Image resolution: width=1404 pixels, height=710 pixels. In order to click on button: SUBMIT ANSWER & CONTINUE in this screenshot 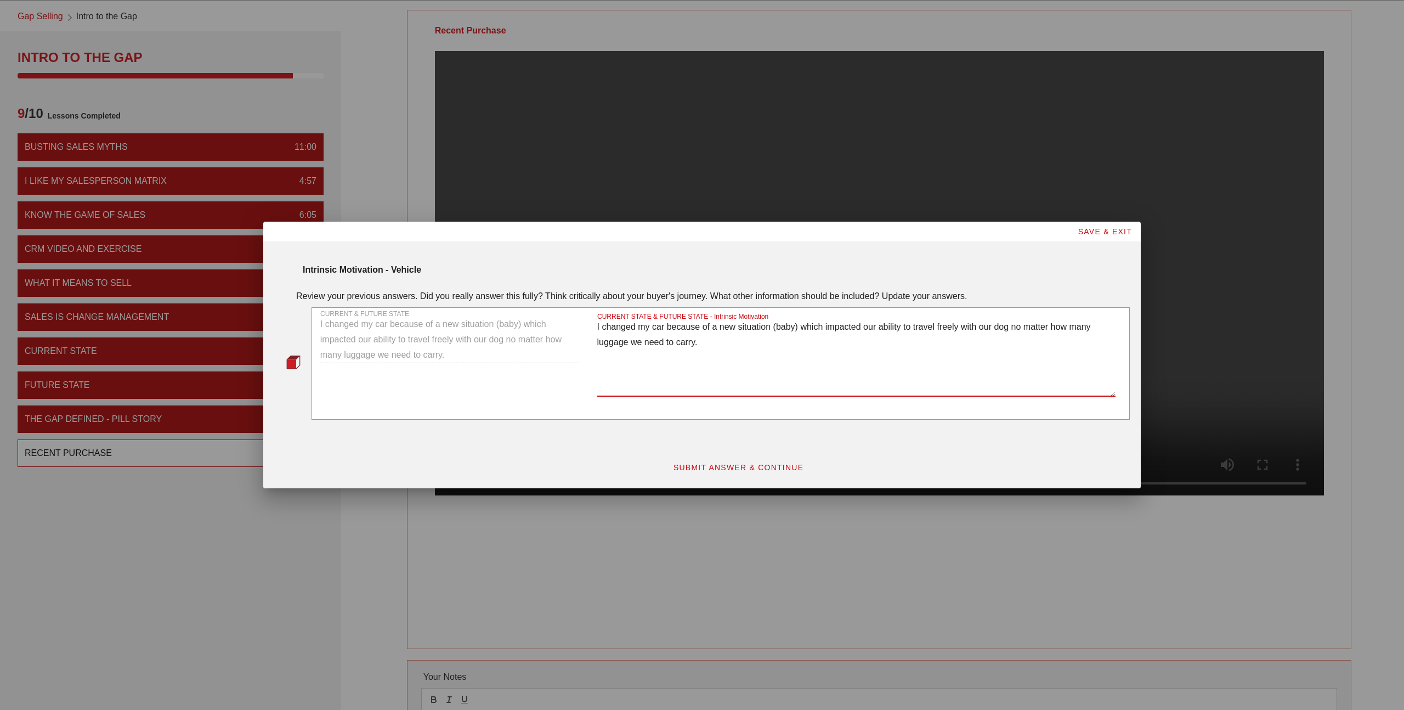, I will do `click(738, 467)`.